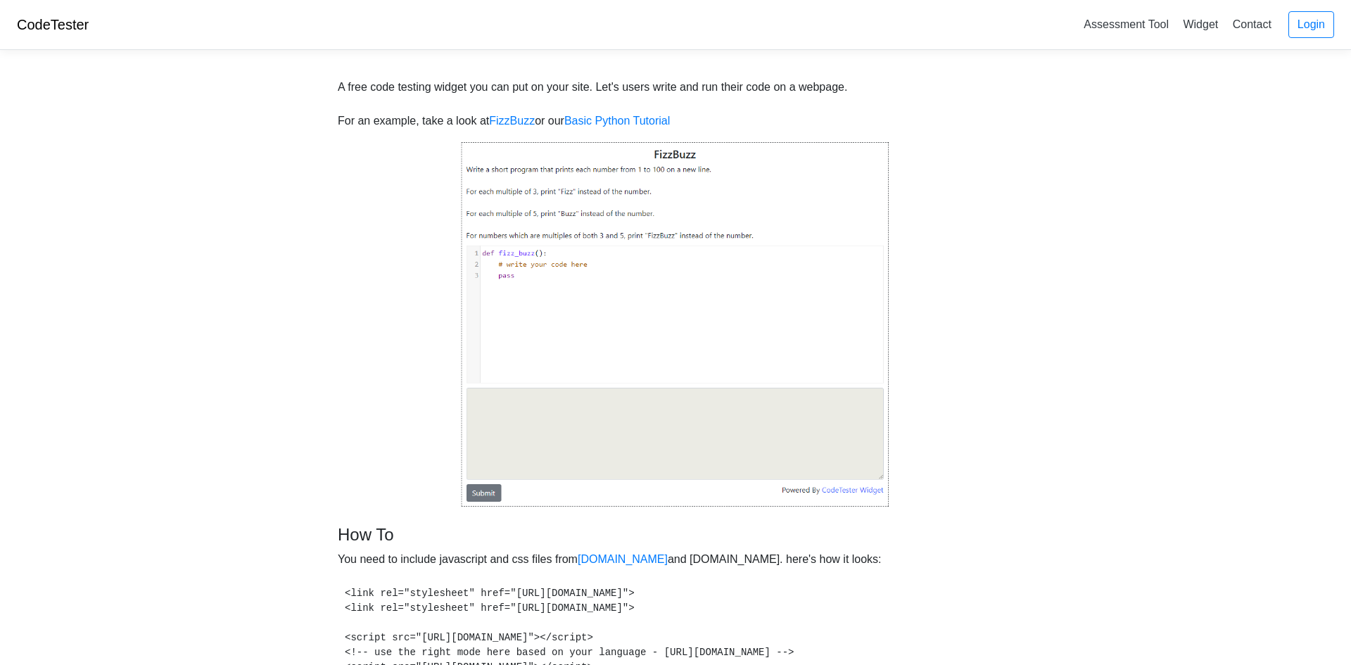  I want to click on a: Login, so click(1311, 25).